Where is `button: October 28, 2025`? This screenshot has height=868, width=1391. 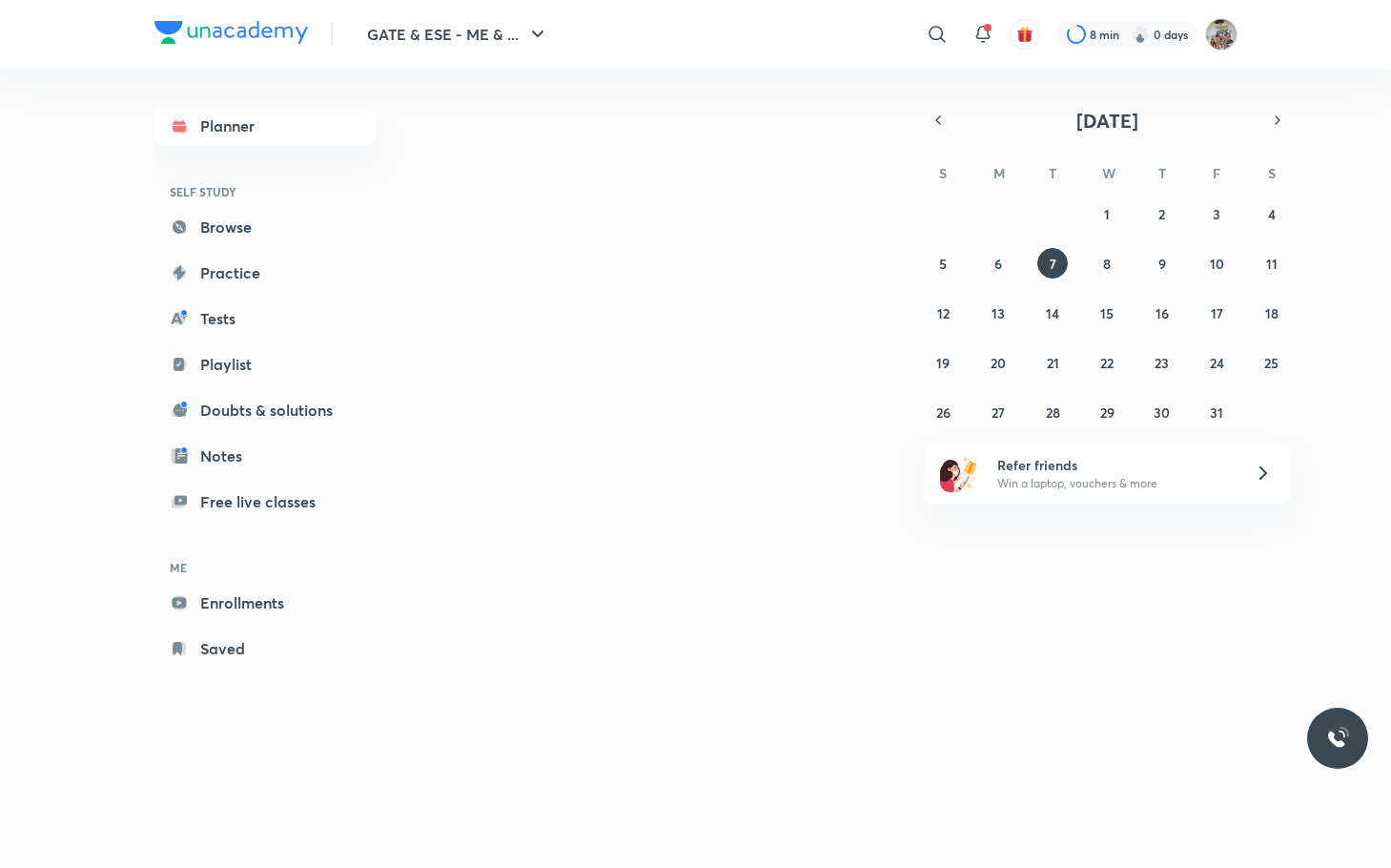 button: October 28, 2025 is located at coordinates (1053, 412).